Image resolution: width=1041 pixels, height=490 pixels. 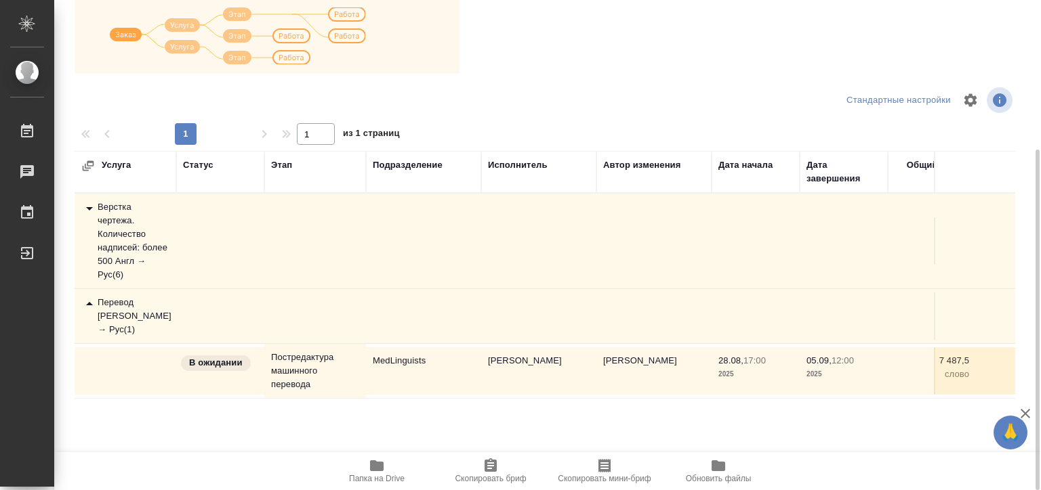 What do you see at coordinates (371, 135) in the screenshot?
I see `span: из 1 страниц` at bounding box center [371, 135].